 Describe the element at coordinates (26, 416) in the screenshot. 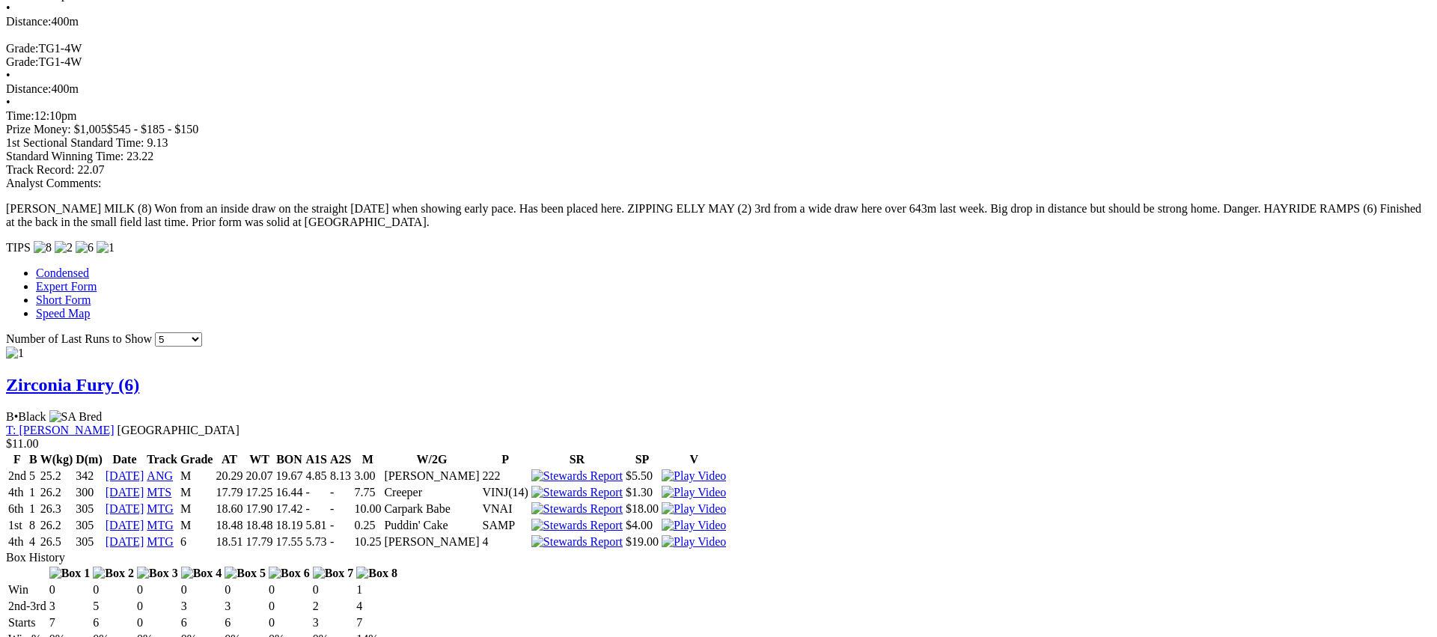

I see `span: B Black` at that location.